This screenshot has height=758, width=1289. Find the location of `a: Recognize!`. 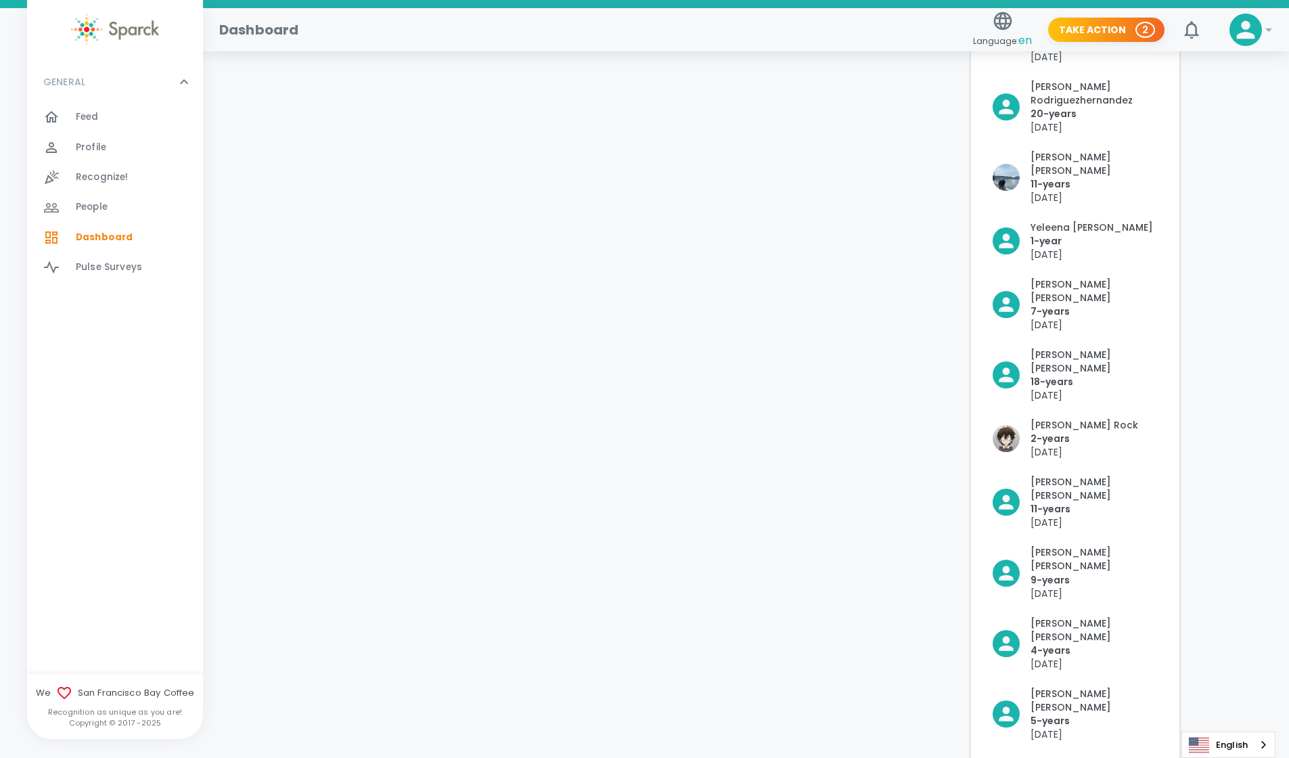

a: Recognize! is located at coordinates (115, 177).